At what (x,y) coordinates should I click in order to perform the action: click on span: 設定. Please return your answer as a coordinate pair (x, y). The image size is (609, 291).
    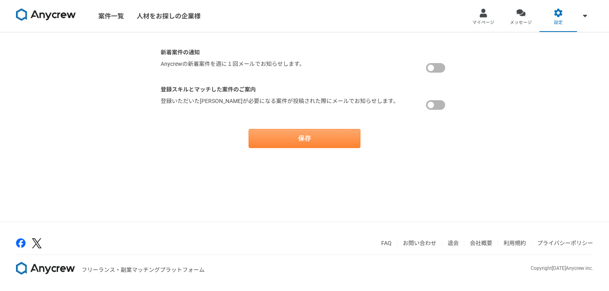
    Looking at the image, I should click on (558, 23).